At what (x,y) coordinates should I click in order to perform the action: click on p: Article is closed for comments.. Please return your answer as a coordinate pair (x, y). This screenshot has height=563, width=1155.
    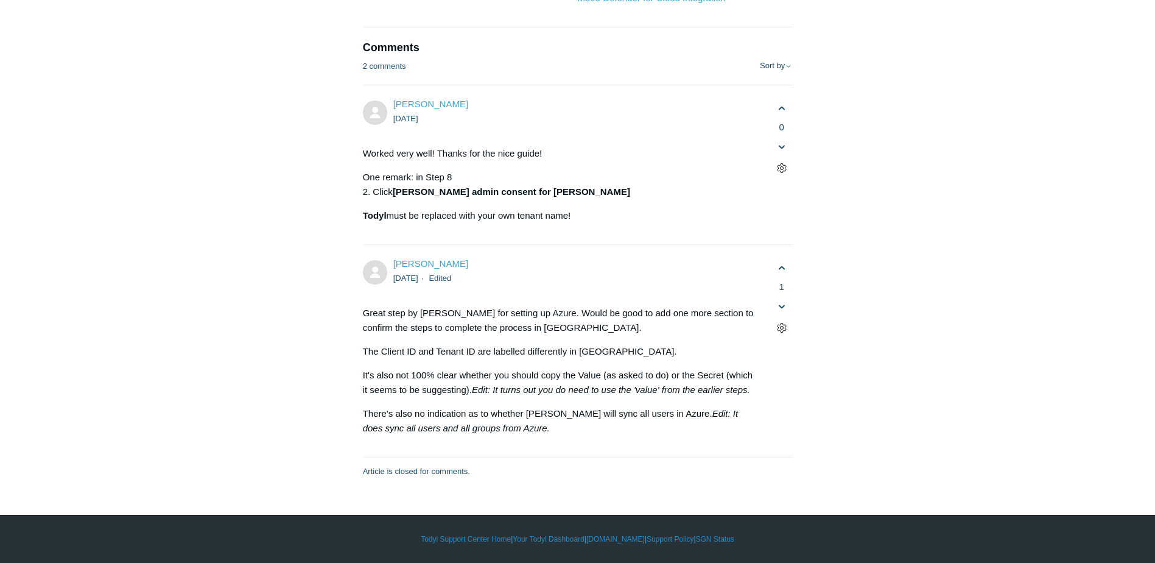
    Looking at the image, I should click on (416, 471).